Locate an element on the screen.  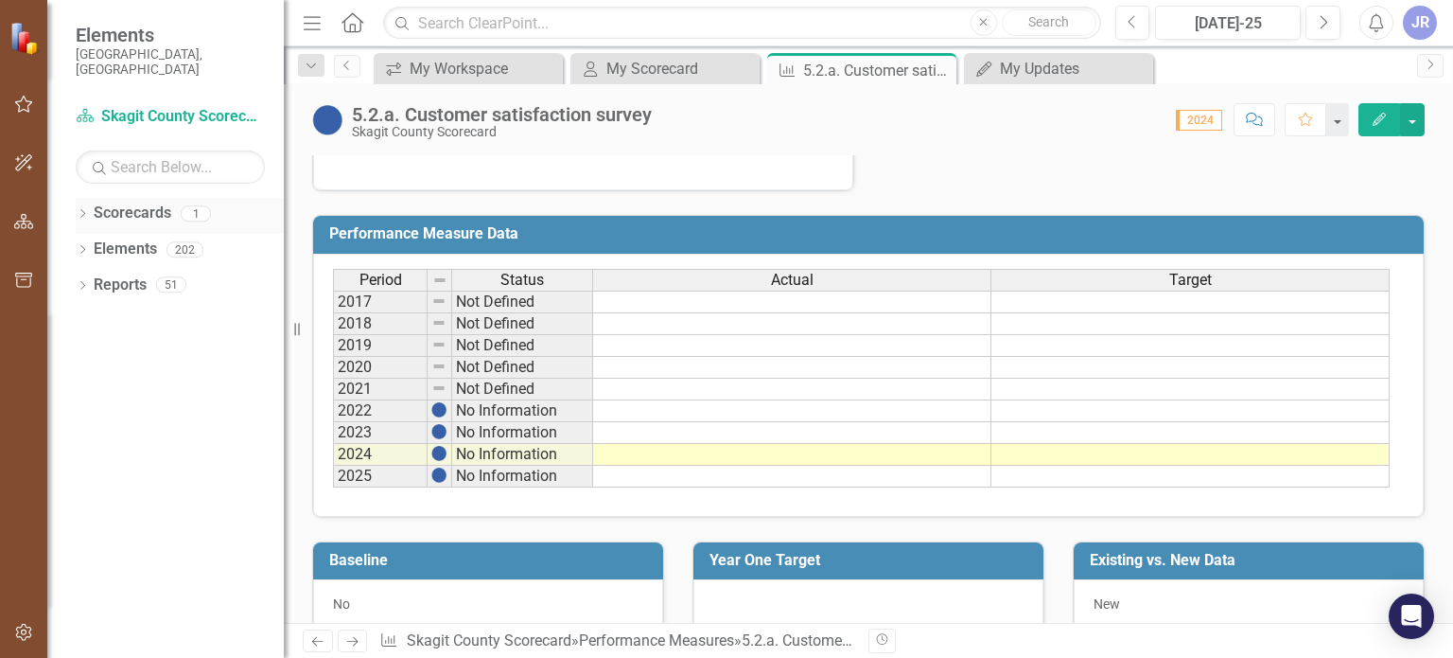
input: Search ClearPoint... is located at coordinates (742, 23).